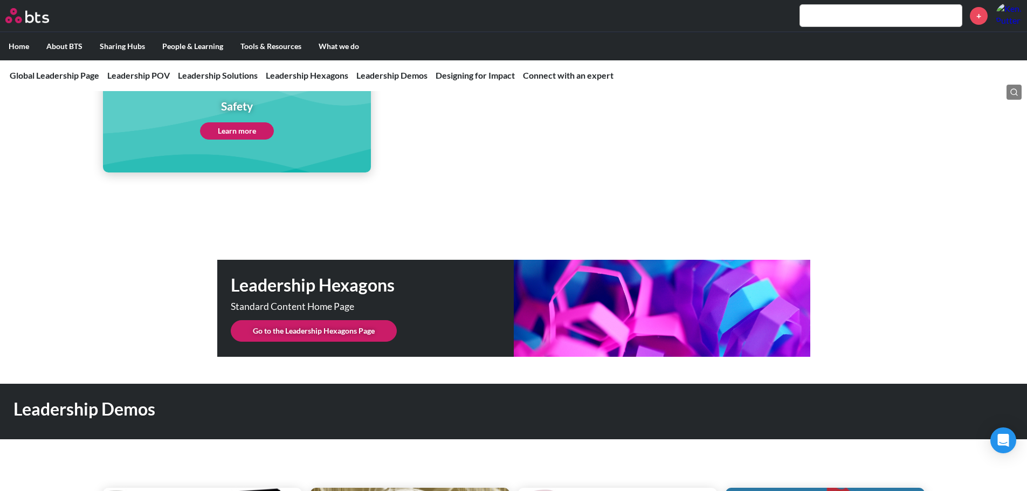  Describe the element at coordinates (344, 307) in the screenshot. I see `p: Standard Content Home Page` at that location.